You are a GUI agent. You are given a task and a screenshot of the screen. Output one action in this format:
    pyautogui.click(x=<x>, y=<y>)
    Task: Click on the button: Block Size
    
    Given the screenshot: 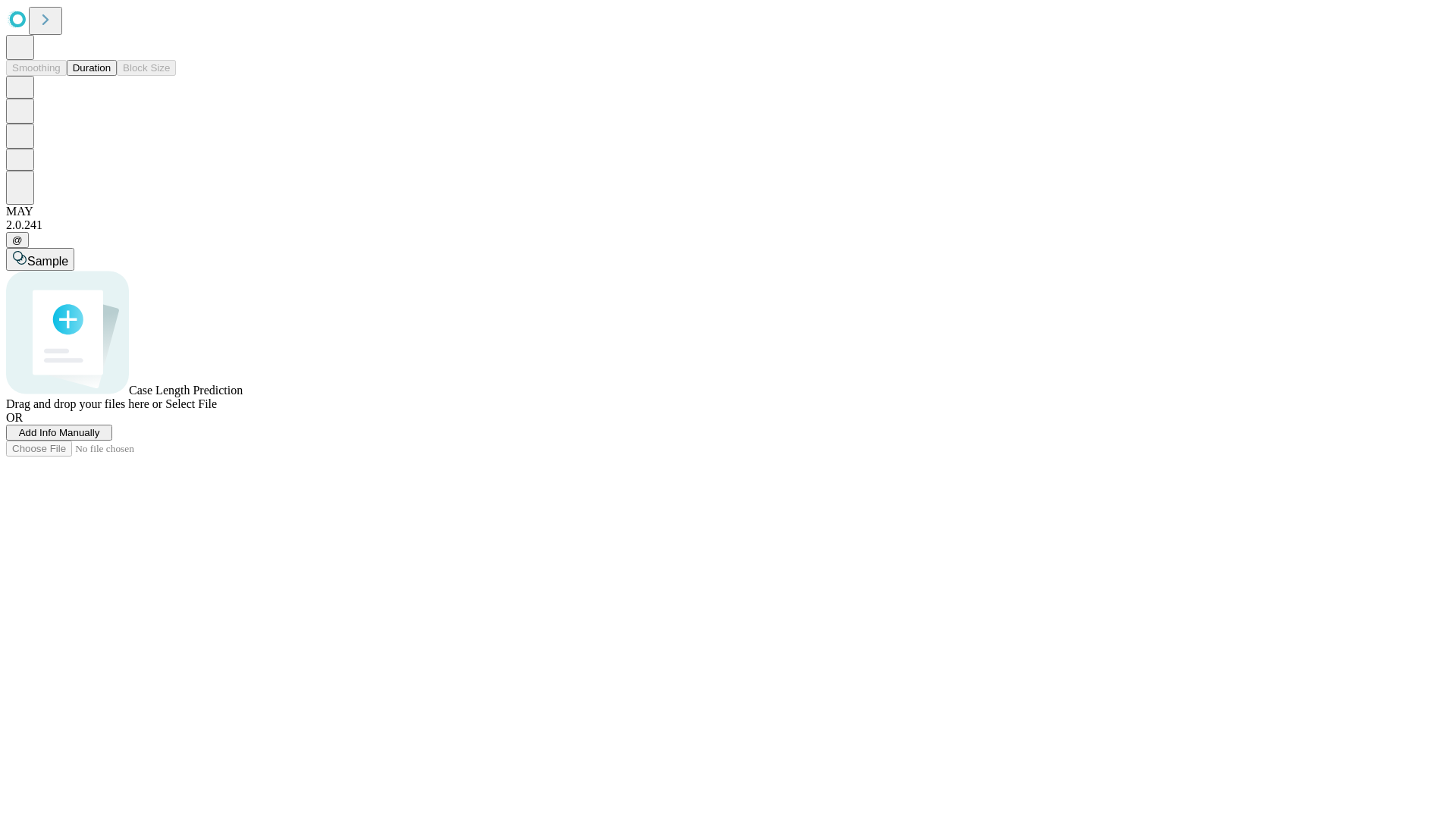 What is the action you would take?
    pyautogui.click(x=146, y=67)
    